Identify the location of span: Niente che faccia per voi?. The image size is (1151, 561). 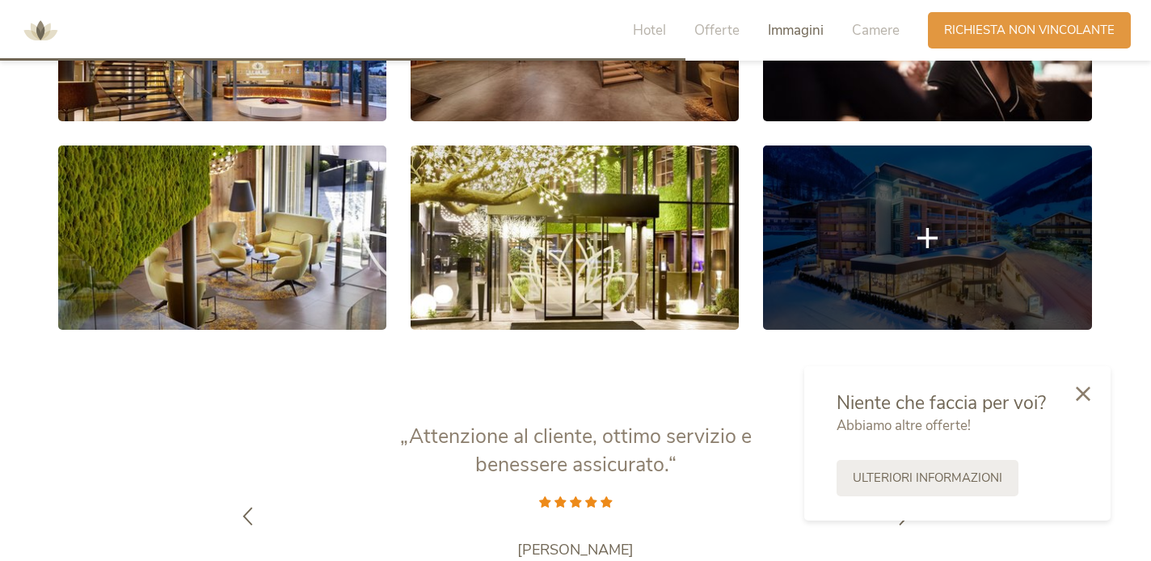
(941, 402).